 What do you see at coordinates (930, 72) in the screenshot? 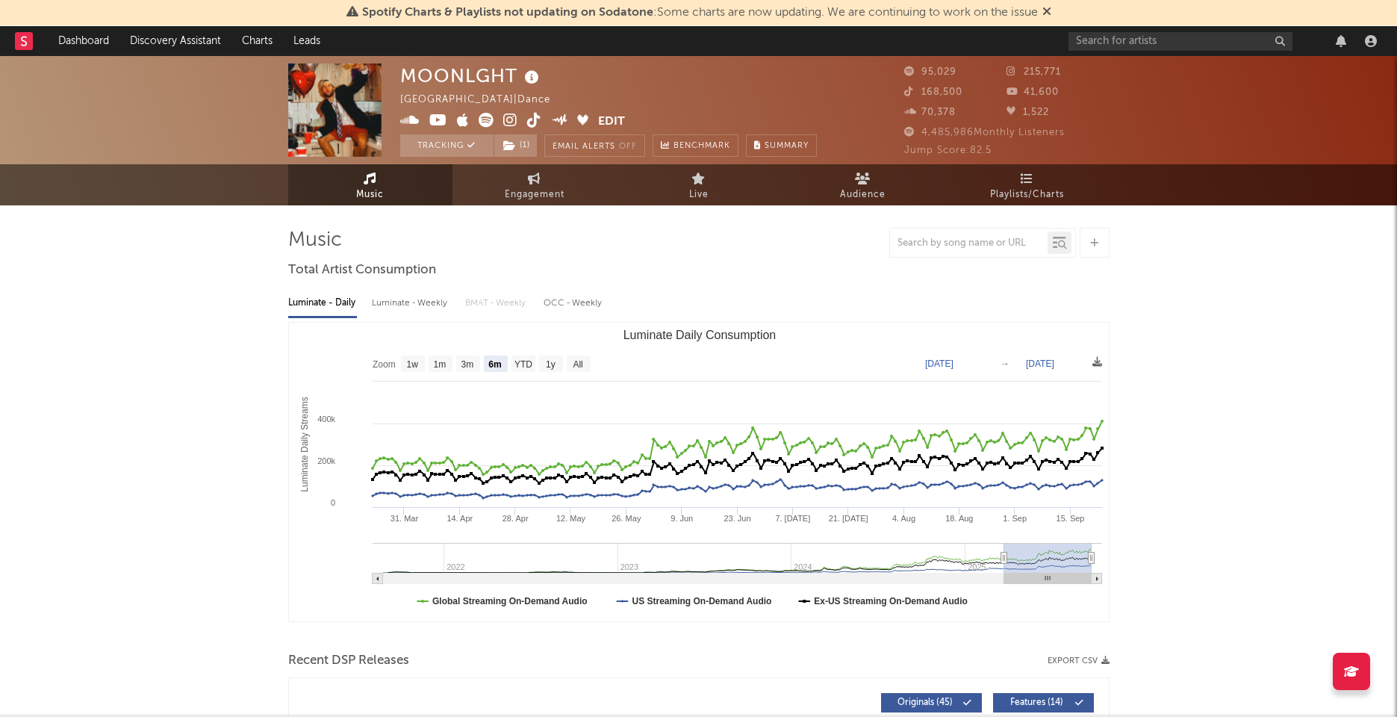
I see `span: 95,029` at bounding box center [930, 72].